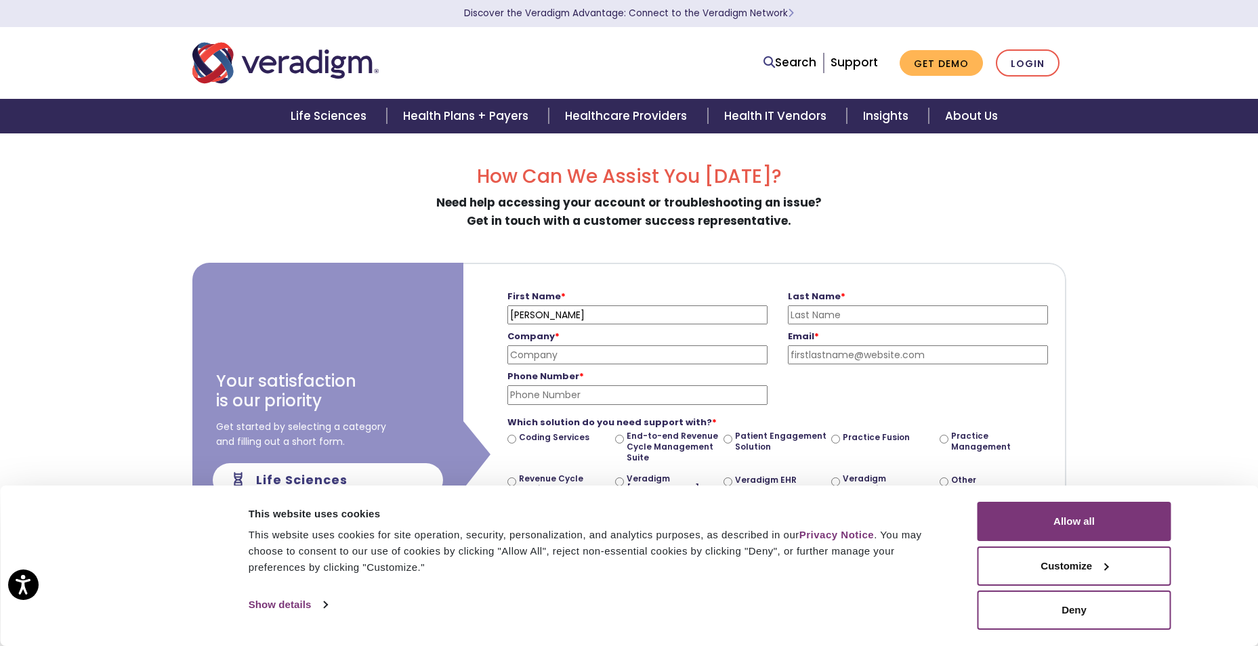 Image resolution: width=1258 pixels, height=646 pixels. I want to click on input: Last Name, so click(918, 315).